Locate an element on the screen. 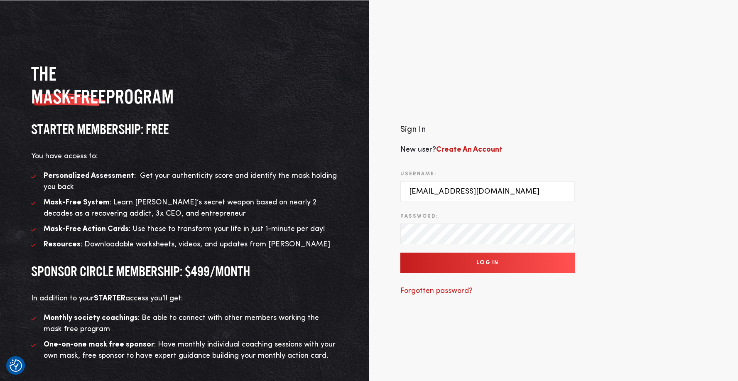 Image resolution: width=738 pixels, height=381 pixels. h2: The program is located at coordinates (184, 85).